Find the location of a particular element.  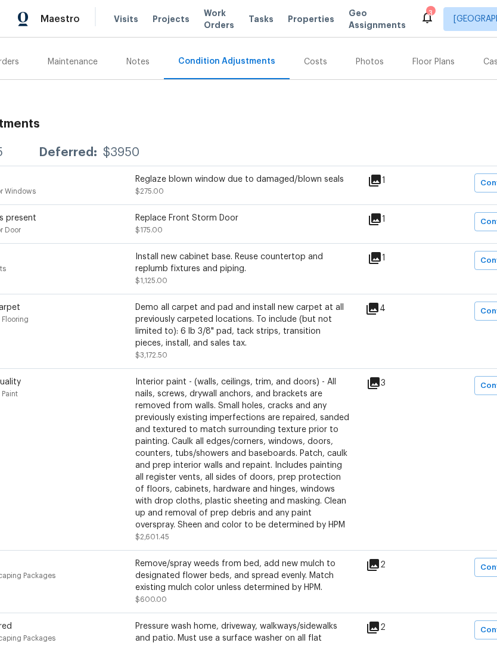

div: Reglaze blown window due to damaged/blown seals is located at coordinates (242, 179).